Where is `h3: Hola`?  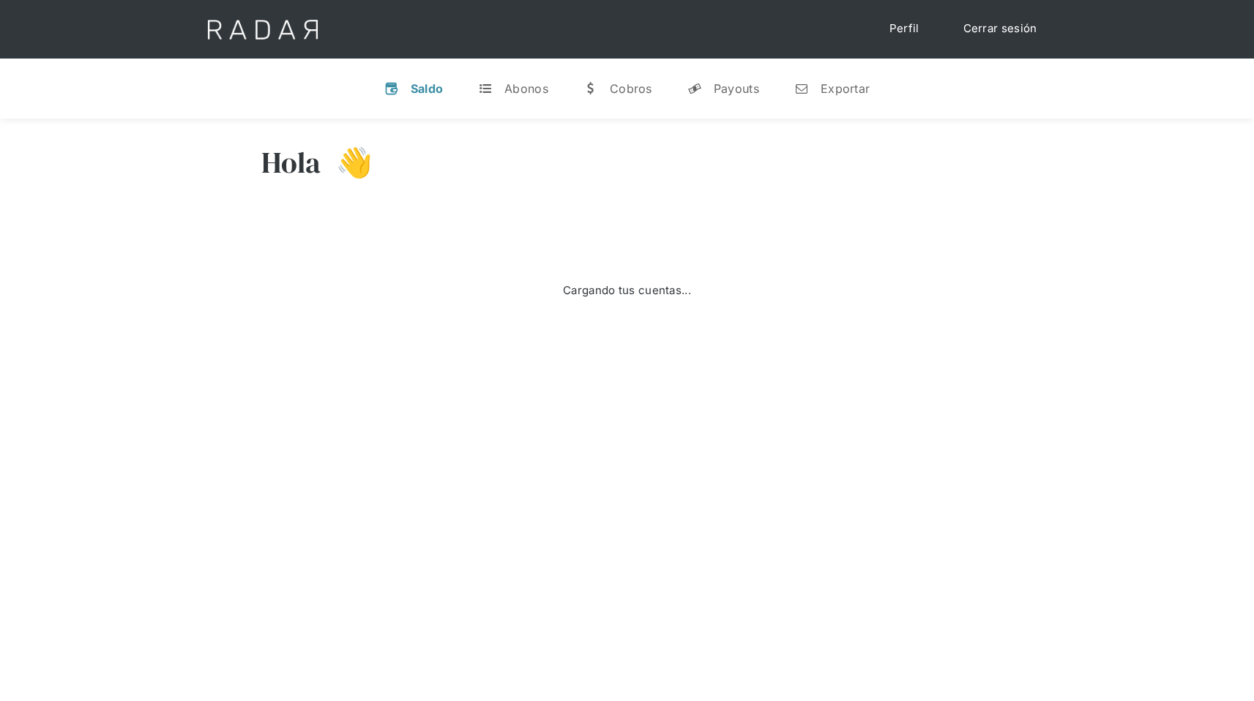 h3: Hola is located at coordinates (291, 163).